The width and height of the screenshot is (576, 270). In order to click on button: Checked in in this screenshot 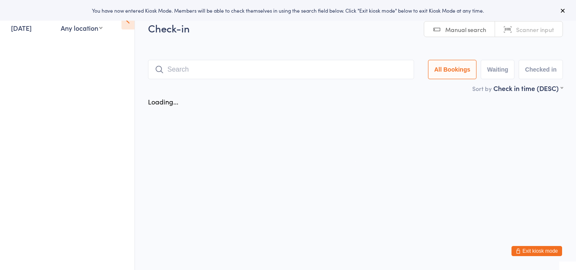, I will do `click(541, 70)`.